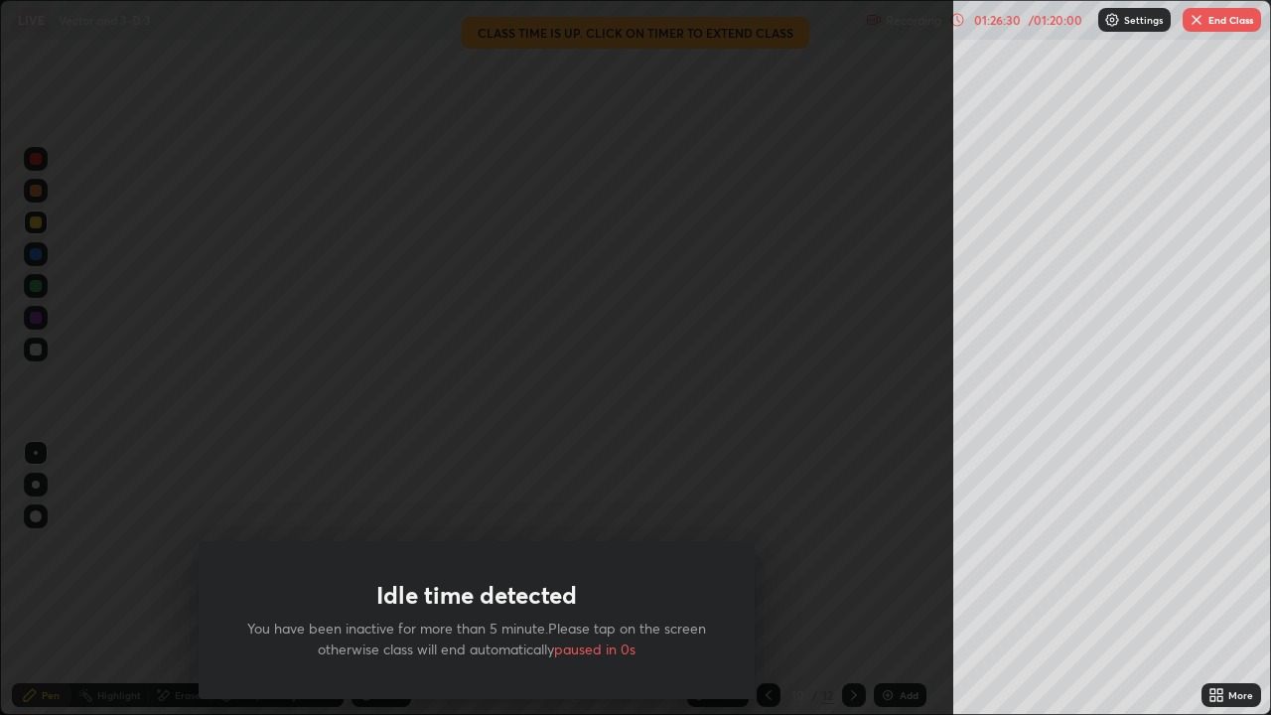 This screenshot has width=1271, height=715. I want to click on button: End Class, so click(1221, 20).